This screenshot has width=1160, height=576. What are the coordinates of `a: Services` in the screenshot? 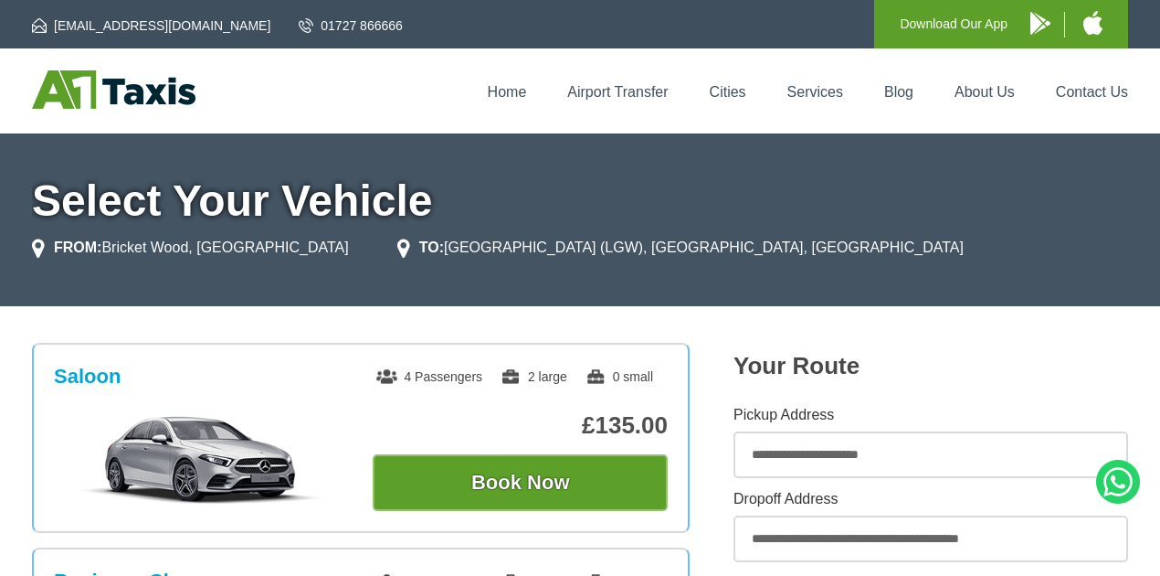 It's located at (815, 91).